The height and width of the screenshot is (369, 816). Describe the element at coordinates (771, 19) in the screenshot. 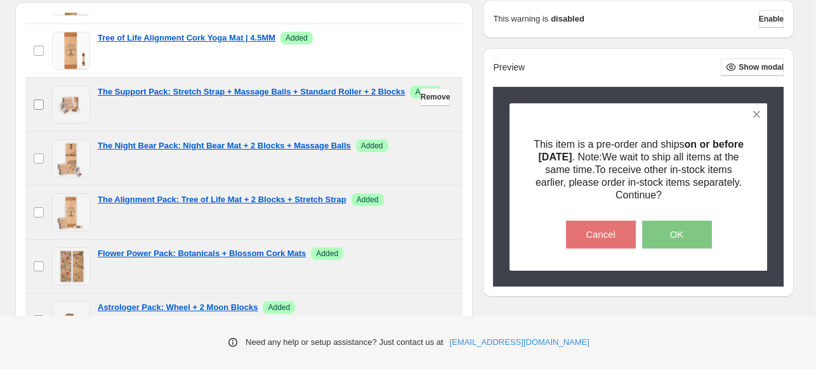

I see `button: Enable` at that location.